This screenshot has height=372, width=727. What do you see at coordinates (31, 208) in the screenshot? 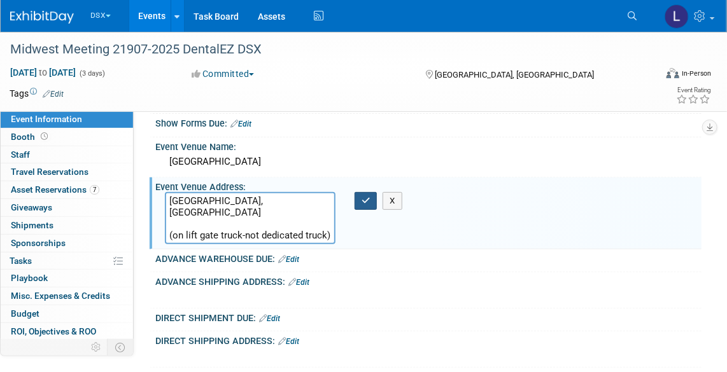
I see `span: Giveaways` at bounding box center [31, 208].